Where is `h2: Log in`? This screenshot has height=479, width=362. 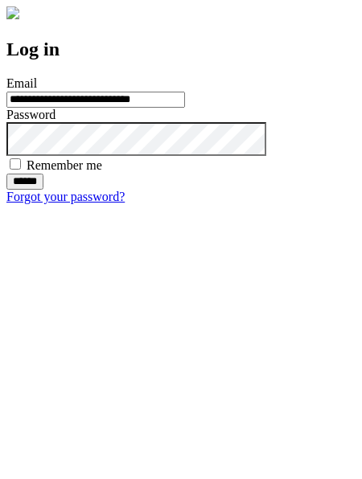 h2: Log in is located at coordinates (181, 49).